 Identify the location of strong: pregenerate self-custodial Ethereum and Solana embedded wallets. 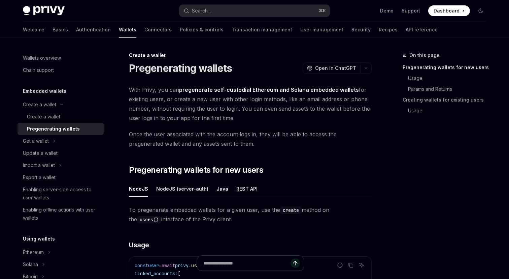
(269, 90).